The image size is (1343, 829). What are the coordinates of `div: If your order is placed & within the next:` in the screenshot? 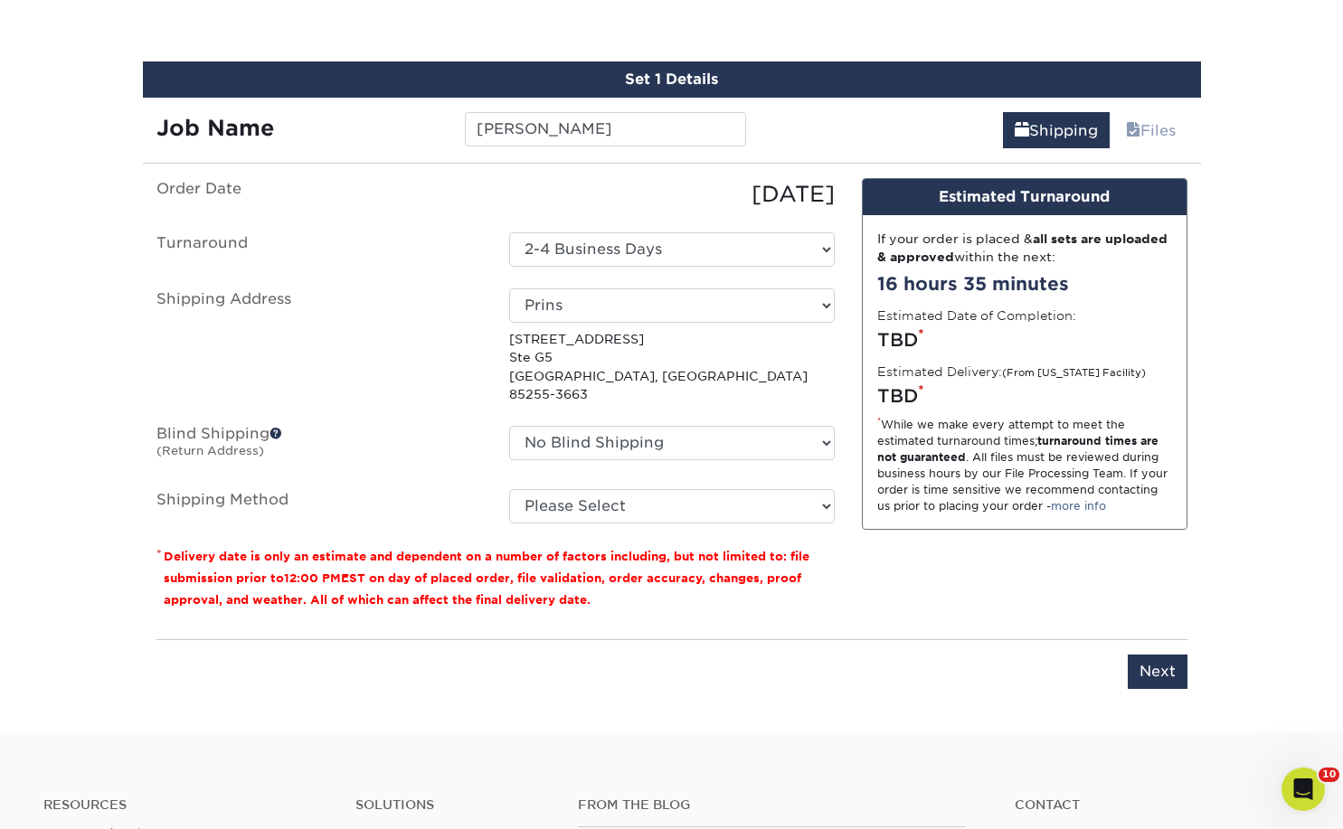 It's located at (1025, 248).